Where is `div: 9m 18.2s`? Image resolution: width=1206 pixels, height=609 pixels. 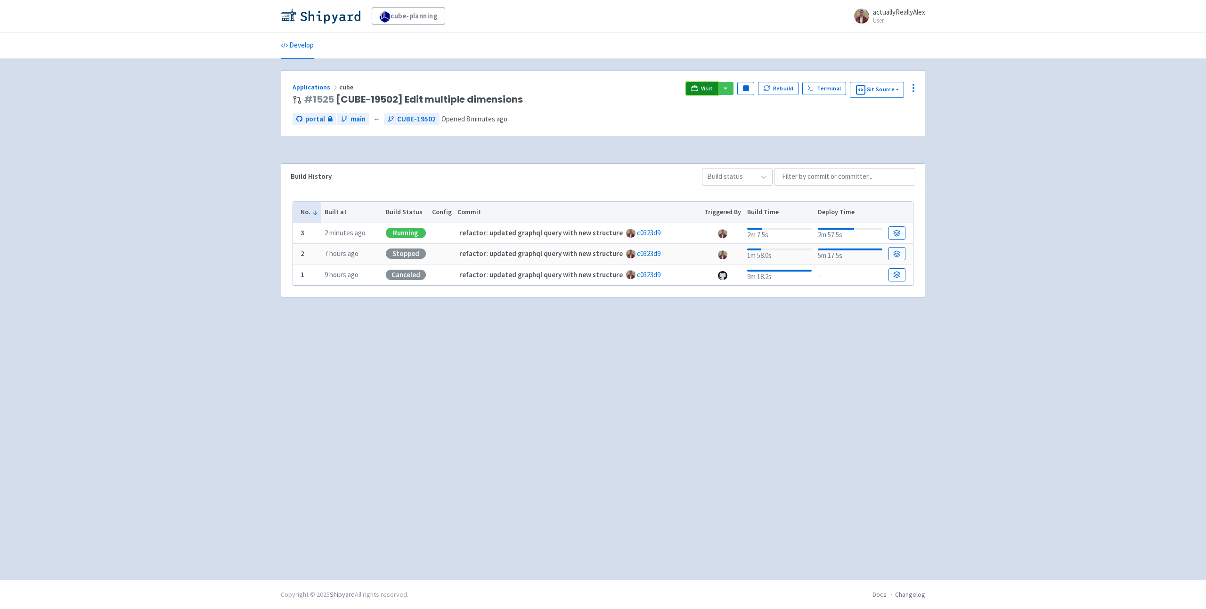
div: 9m 18.2s is located at coordinates (779, 275).